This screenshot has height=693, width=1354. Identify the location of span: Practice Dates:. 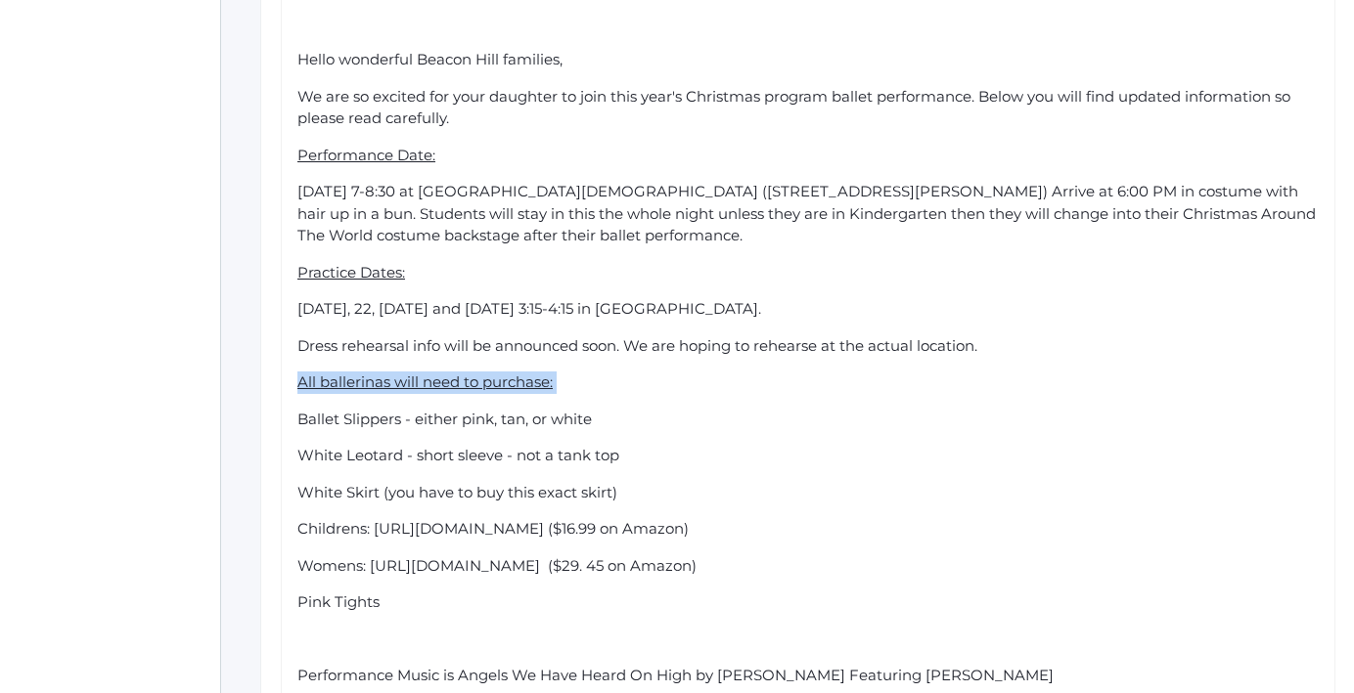
(351, 272).